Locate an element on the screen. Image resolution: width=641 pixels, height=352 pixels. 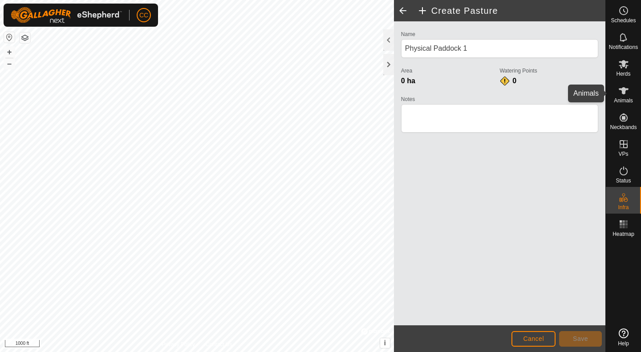
button: Reset Map is located at coordinates (9, 37).